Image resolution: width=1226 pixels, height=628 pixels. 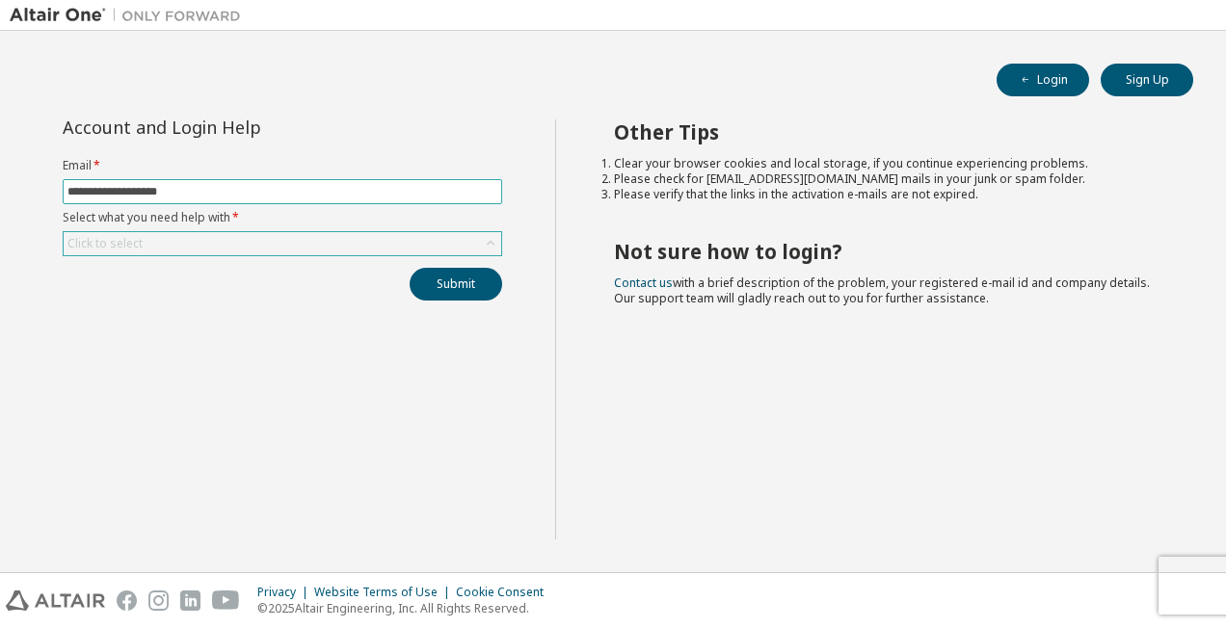 I want to click on span: with a brief description of the problem, your registered e-mail id and company details. Our suppo..., so click(x=882, y=290).